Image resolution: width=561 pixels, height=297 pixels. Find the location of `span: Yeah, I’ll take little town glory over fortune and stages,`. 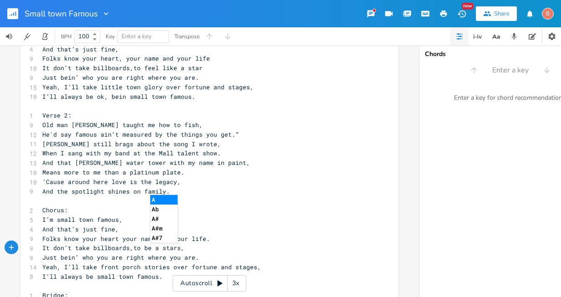

span: Yeah, I’ll take little town glory over fortune and stages, is located at coordinates (148, 87).